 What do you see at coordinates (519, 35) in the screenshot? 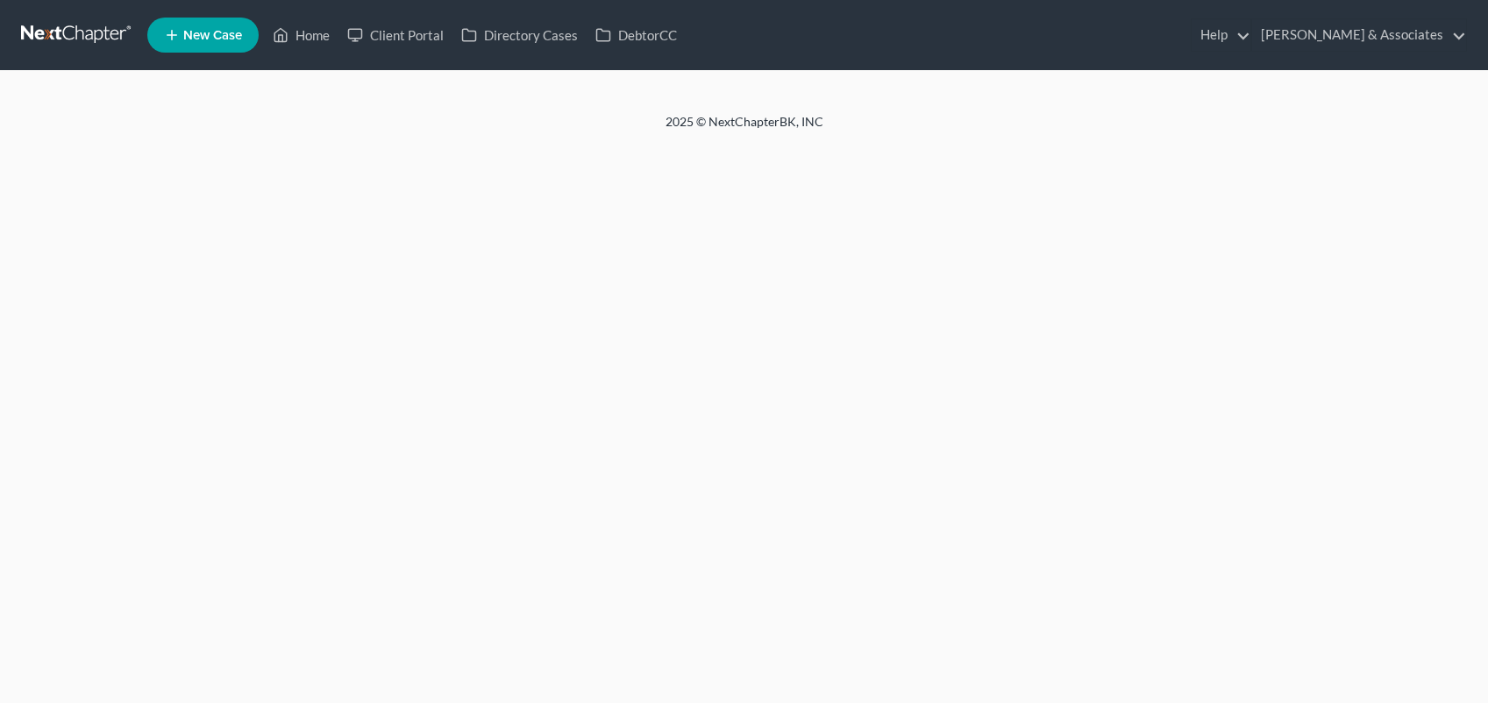
I see `a: Directory Cases` at bounding box center [519, 35].